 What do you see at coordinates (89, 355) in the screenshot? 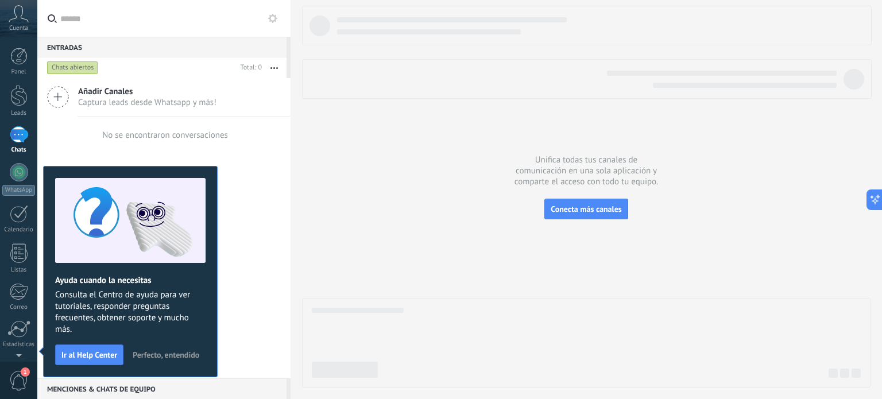
I see `button: Ir al Help Center` at bounding box center [89, 355].